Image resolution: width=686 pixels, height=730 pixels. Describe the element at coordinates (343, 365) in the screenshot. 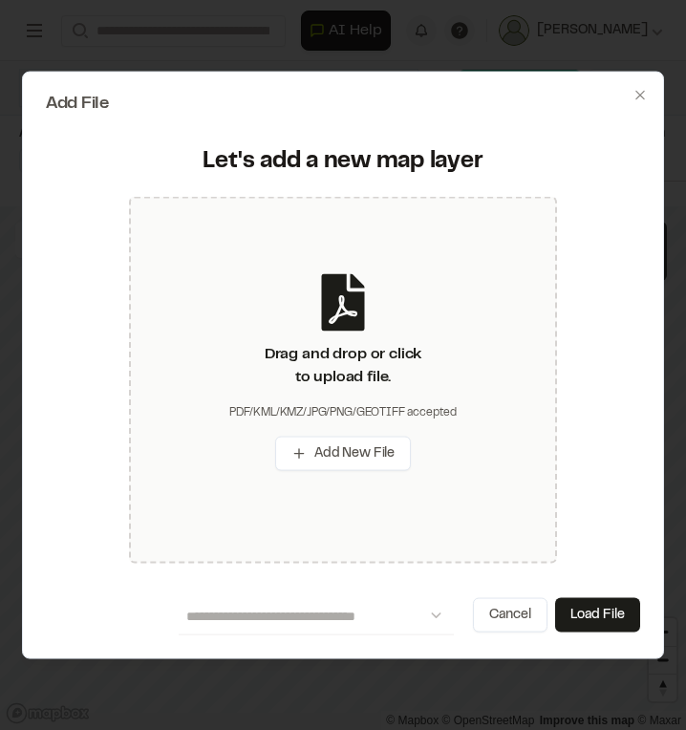

I see `div: Drag and drop or click to upload file.` at that location.